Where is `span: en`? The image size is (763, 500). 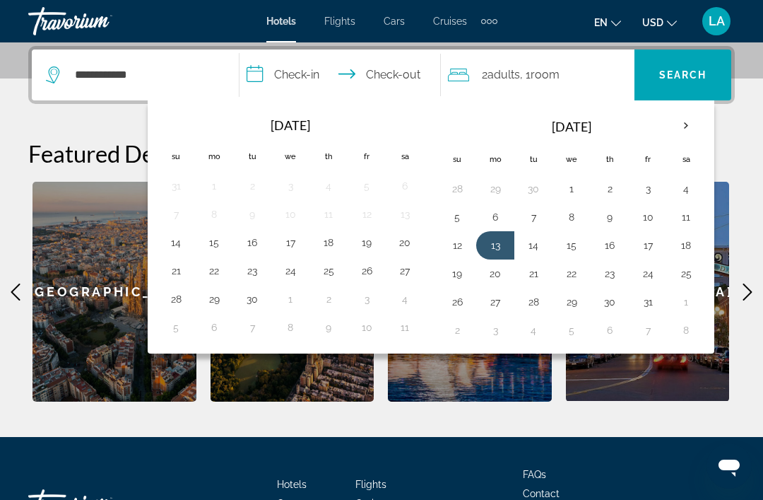
span: en is located at coordinates (601, 23).